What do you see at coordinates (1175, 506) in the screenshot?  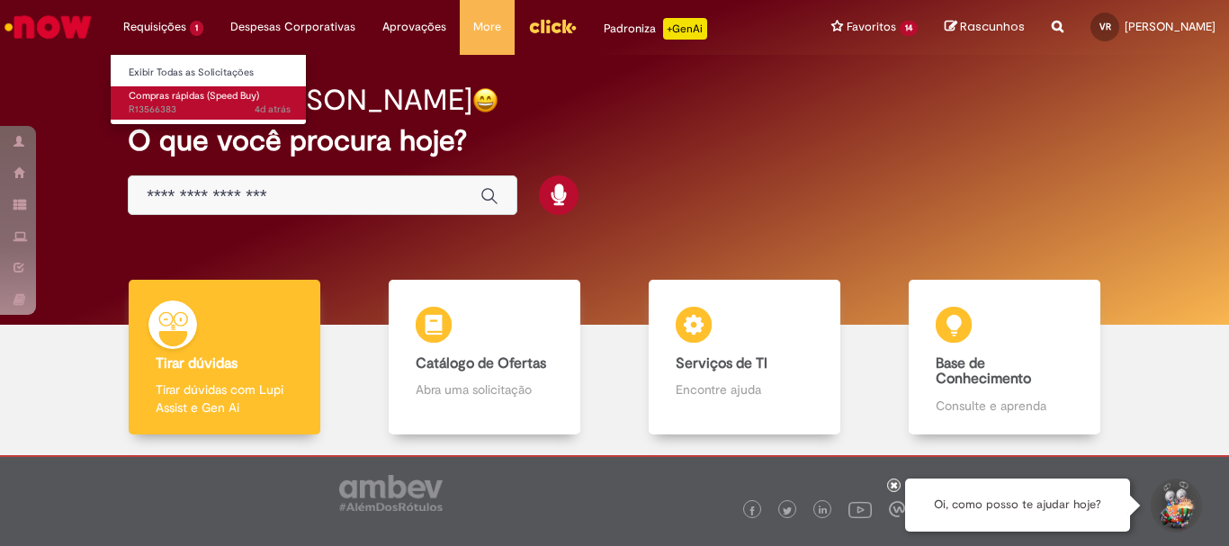 I see `button: Iniciar Conversa de Suporte` at bounding box center [1175, 506].